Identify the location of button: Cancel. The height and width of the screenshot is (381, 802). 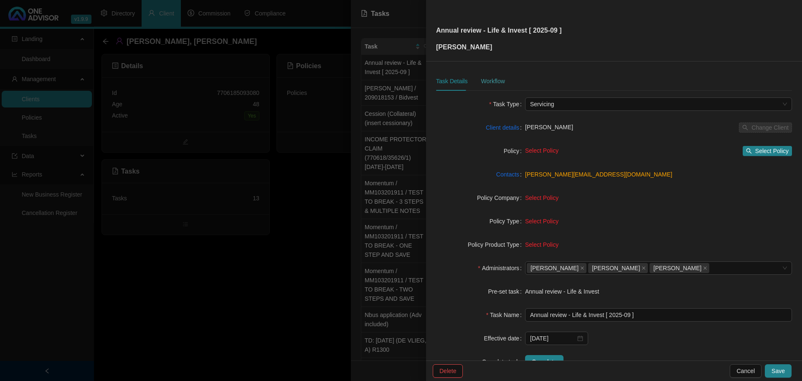
(746, 371).